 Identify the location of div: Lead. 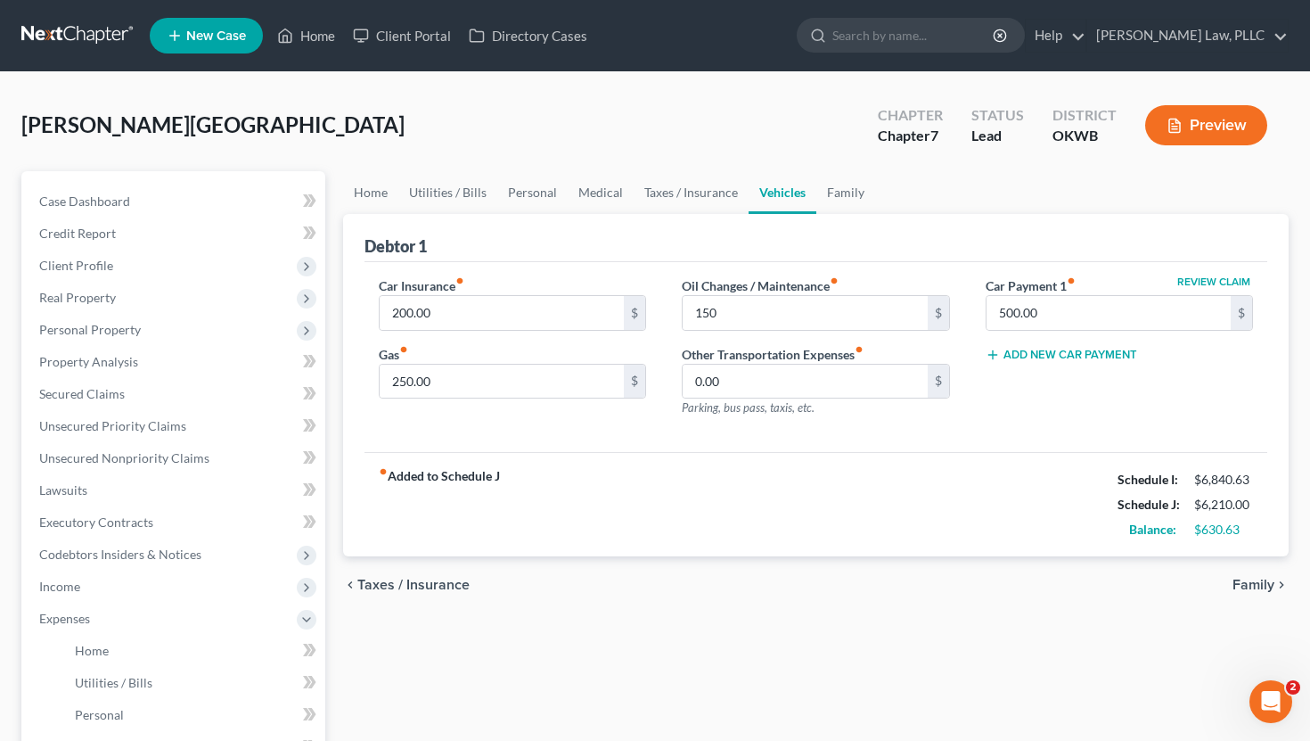
(997, 135).